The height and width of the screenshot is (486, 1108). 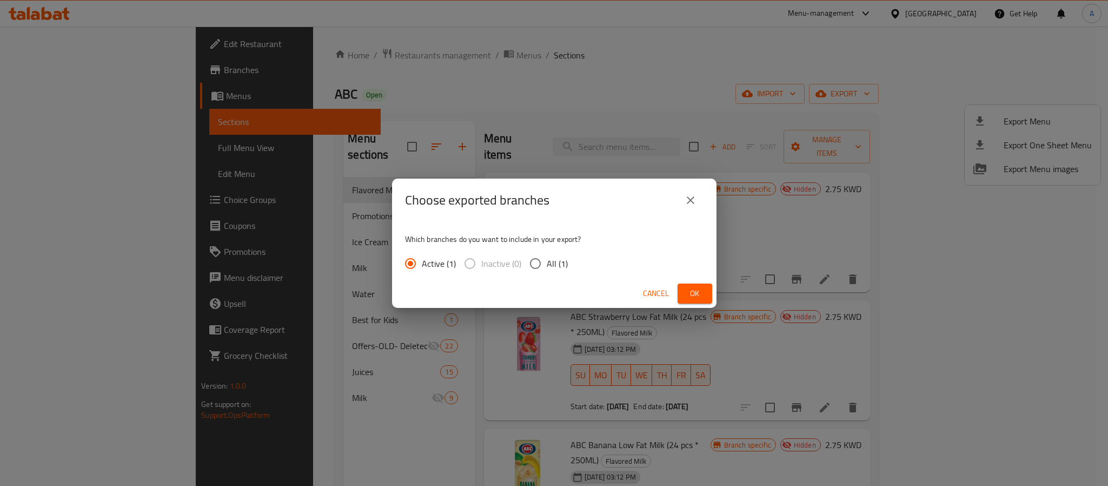 What do you see at coordinates (554, 239) in the screenshot?
I see `p: Which branches do you want to include in your export?` at bounding box center [554, 239].